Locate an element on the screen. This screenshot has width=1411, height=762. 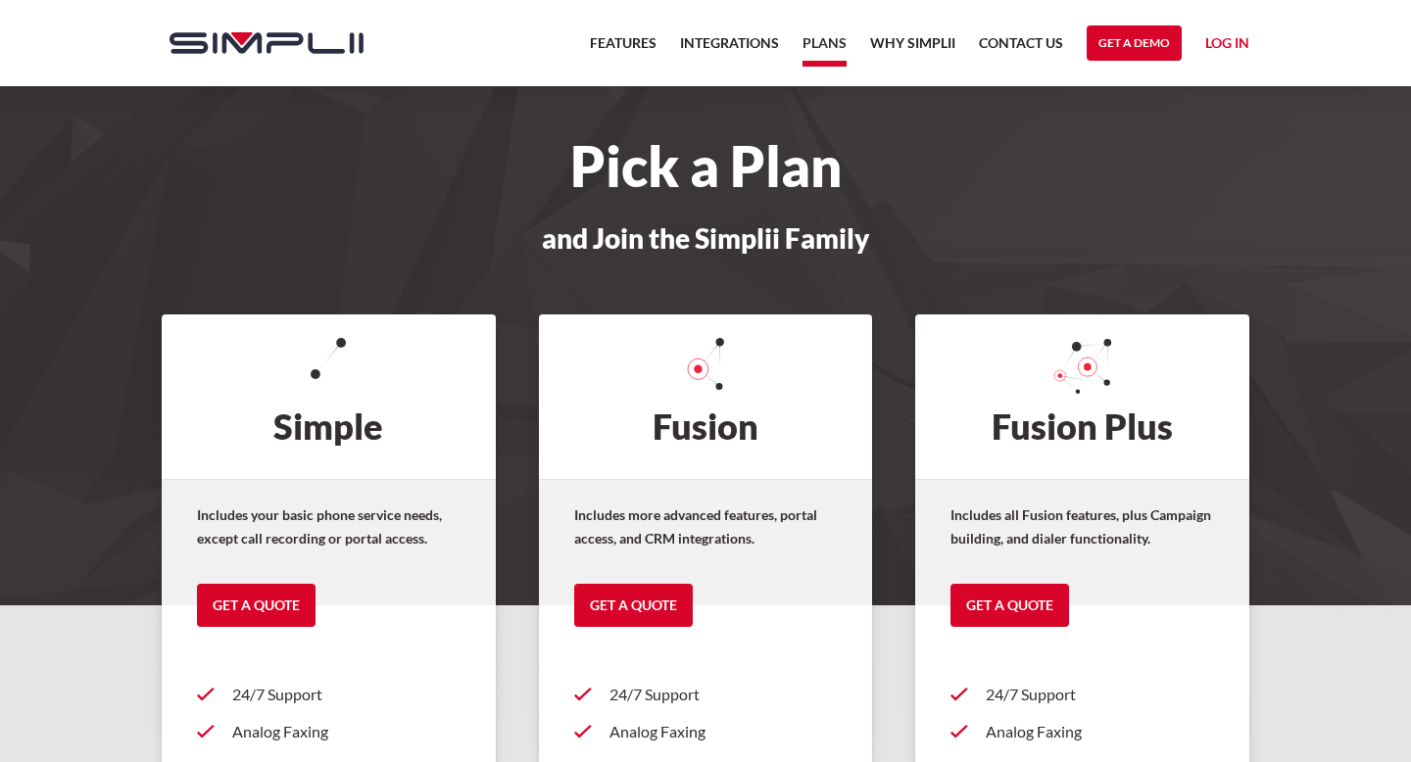
a: Integrations is located at coordinates (729, 49).